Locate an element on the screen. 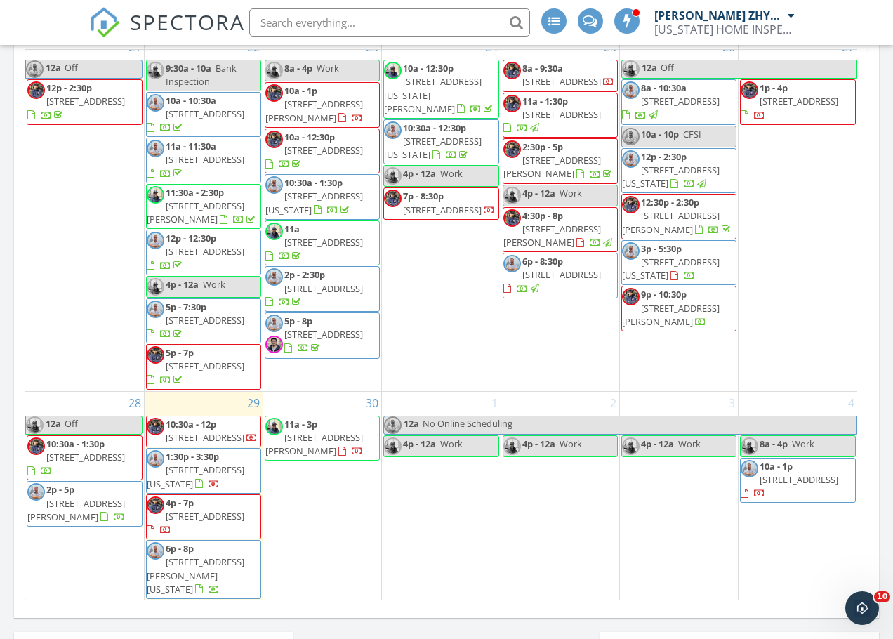 This screenshot has height=639, width=893. span: 12p - 12:30p is located at coordinates (191, 238).